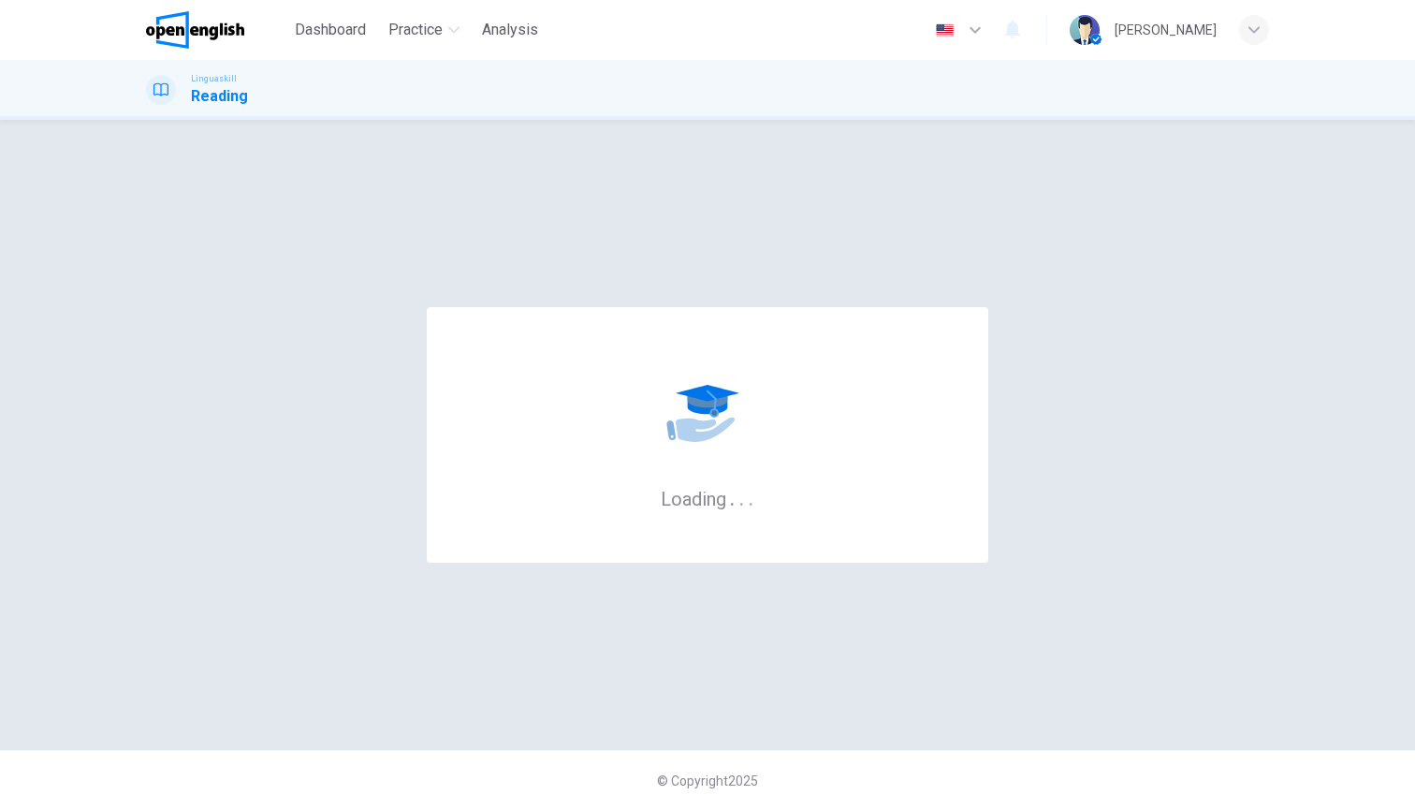  Describe the element at coordinates (944, 30) in the screenshot. I see `img: en` at that location.